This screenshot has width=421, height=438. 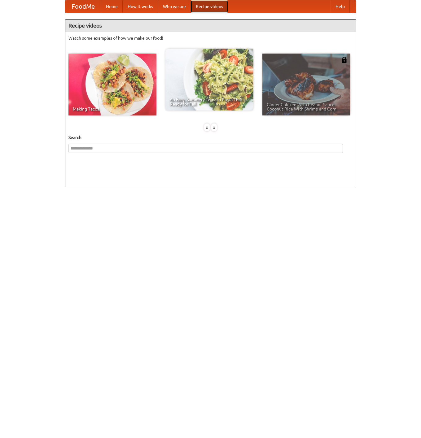 I want to click on span: An Easy, Summery Tomato Pasta That's Ready for Fall, so click(x=209, y=102).